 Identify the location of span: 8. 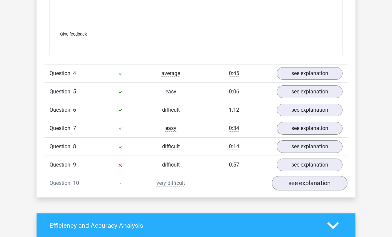
(74, 146).